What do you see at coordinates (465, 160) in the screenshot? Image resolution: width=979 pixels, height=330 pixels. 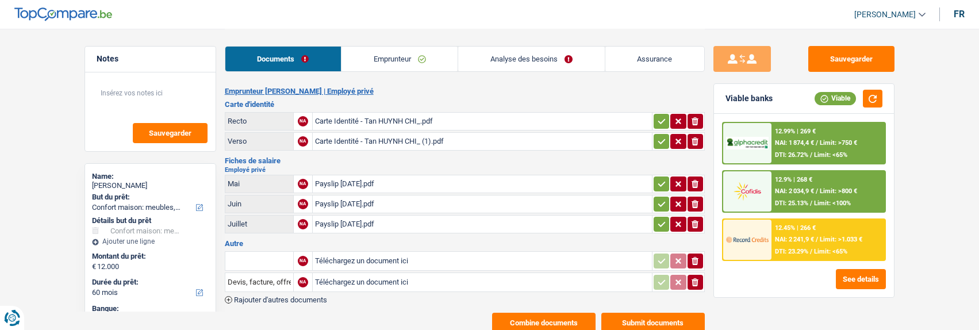 I see `h3: Fiches de salaire` at bounding box center [465, 160].